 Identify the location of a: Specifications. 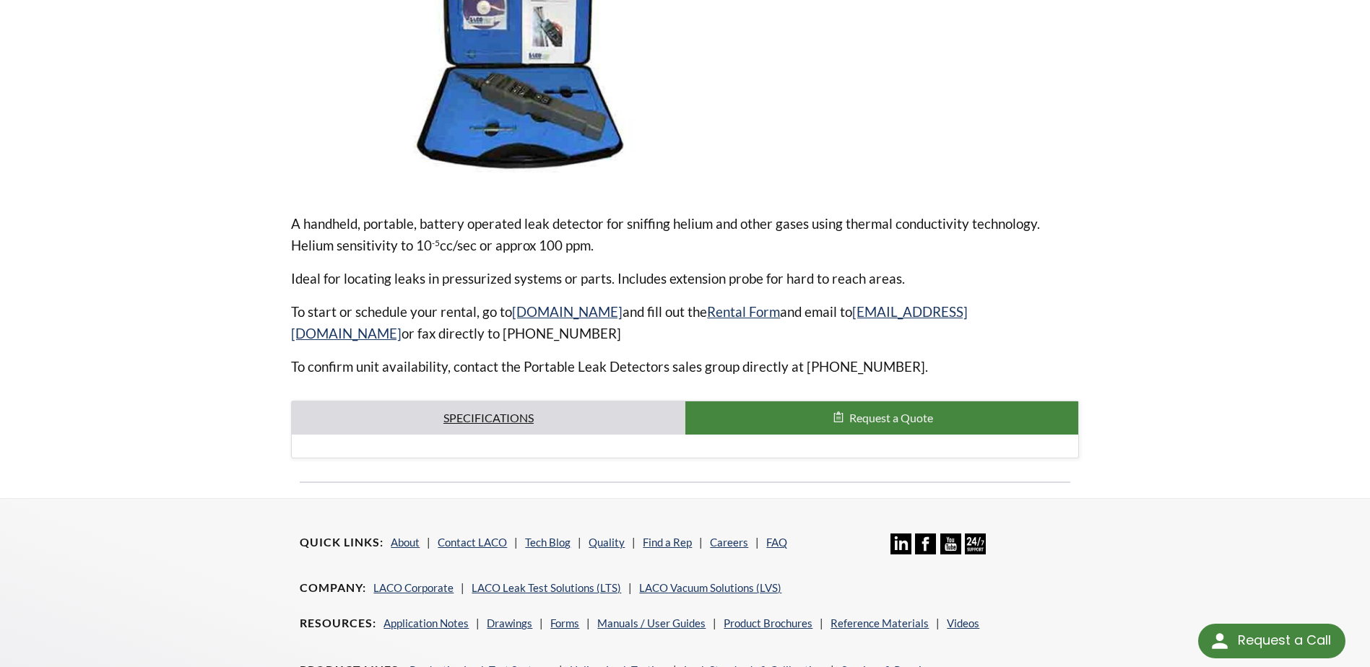
(488, 418).